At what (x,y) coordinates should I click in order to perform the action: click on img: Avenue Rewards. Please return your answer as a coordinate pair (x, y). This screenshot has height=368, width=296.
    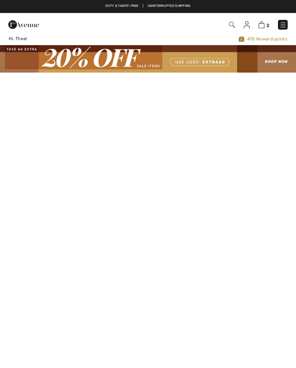
    Looking at the image, I should click on (242, 39).